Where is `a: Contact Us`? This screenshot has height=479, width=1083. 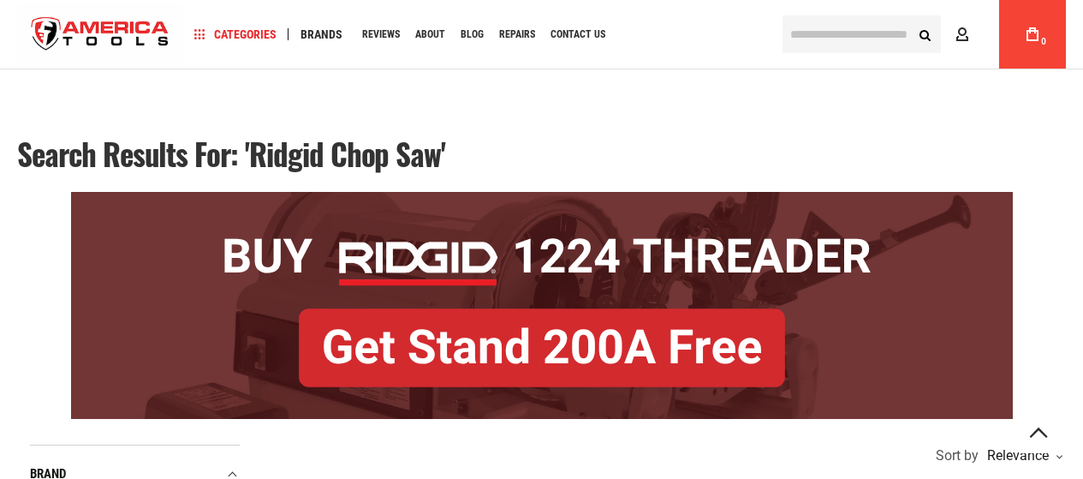 a: Contact Us is located at coordinates (578, 34).